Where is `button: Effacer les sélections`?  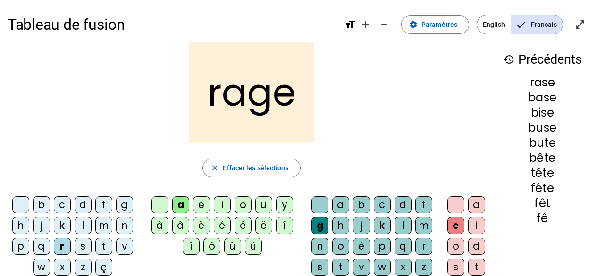 button: Effacer les sélections is located at coordinates (251, 168).